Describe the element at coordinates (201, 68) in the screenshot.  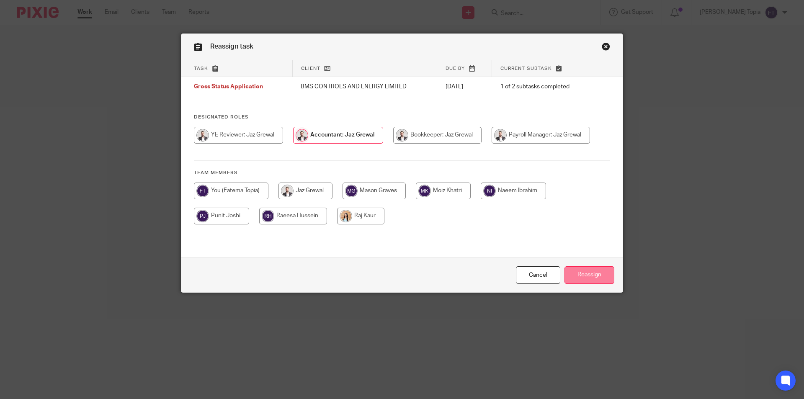
I see `span: Task` at that location.